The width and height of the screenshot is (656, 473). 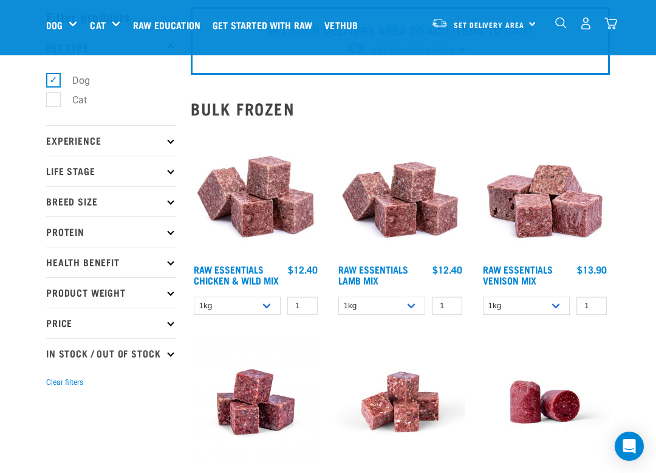 What do you see at coordinates (111, 292) in the screenshot?
I see `p: Product Weight` at bounding box center [111, 292].